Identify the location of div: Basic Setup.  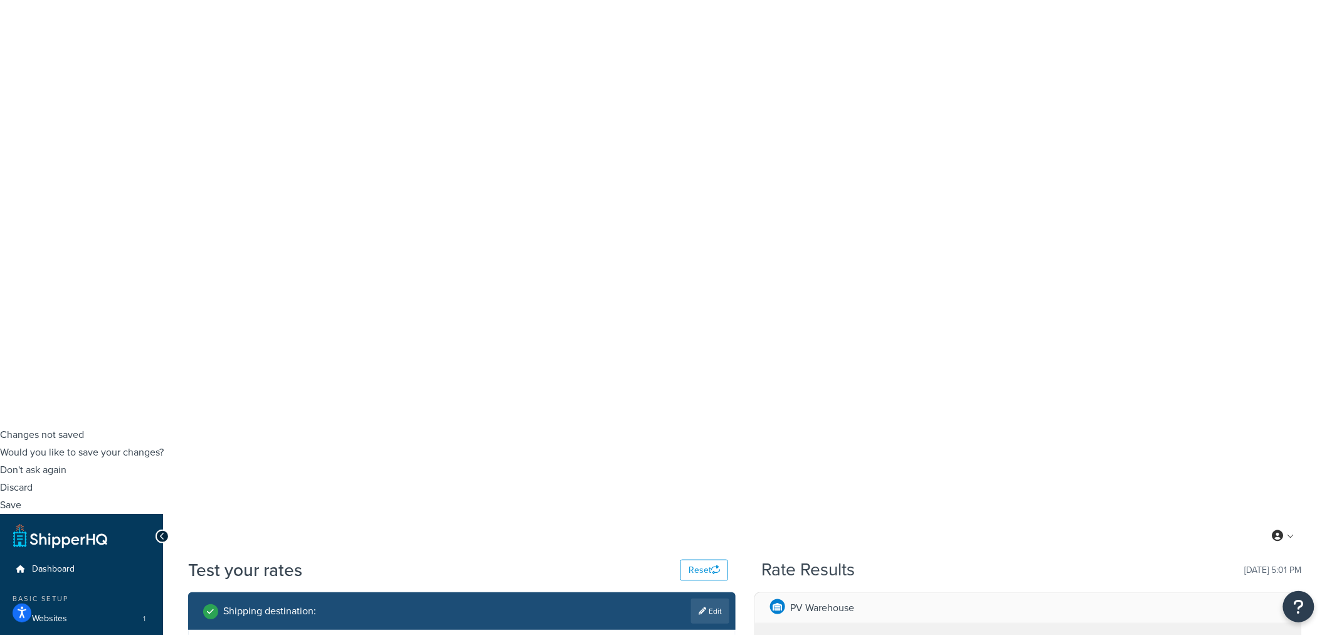
(82, 598).